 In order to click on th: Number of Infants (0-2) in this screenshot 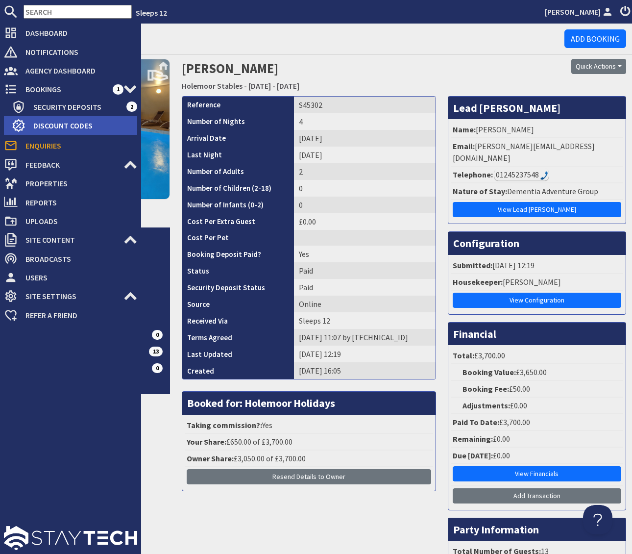, I will do `click(238, 205)`.